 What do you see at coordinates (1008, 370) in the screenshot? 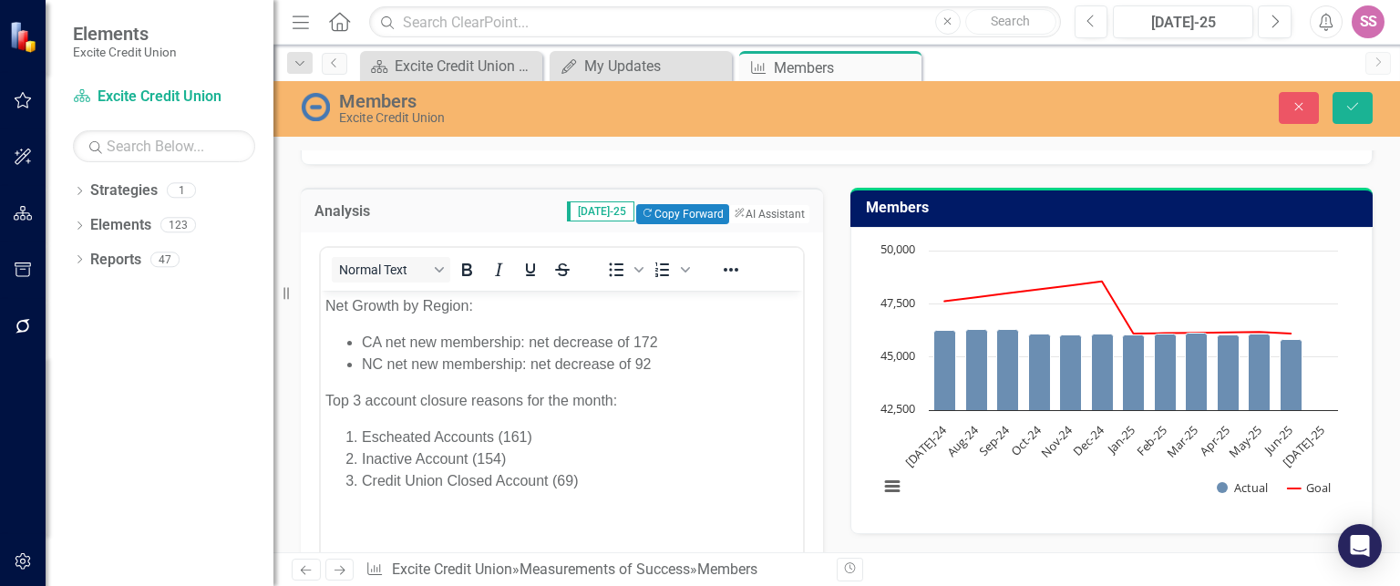
I see `path: Sep-24, 46,304. Actual.` at bounding box center [1008, 370].